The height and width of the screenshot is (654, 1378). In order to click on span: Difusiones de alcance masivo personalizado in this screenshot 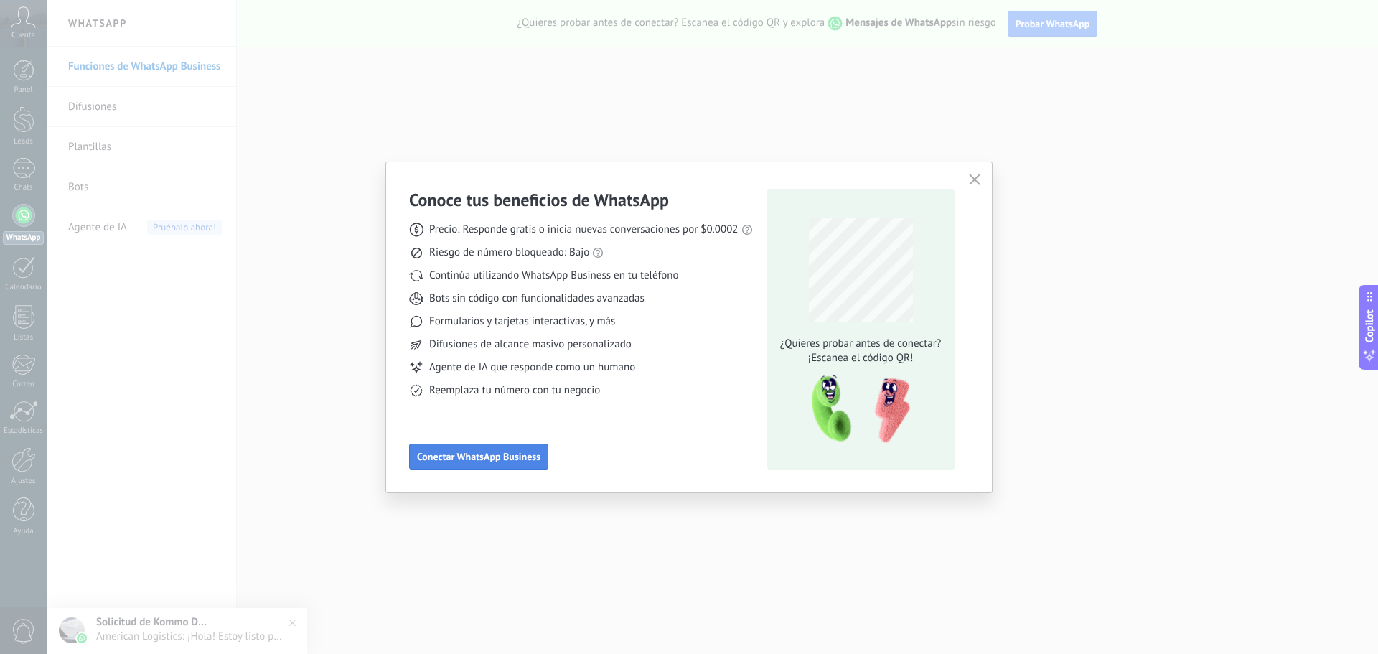, I will do `click(530, 344)`.